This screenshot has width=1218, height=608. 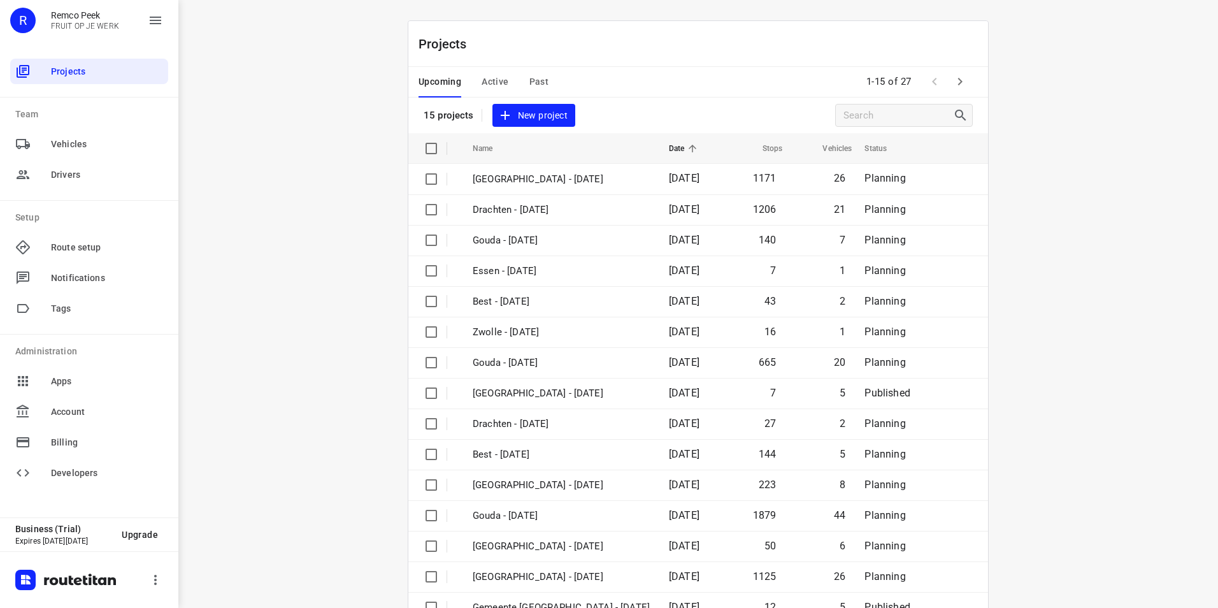 What do you see at coordinates (561, 210) in the screenshot?
I see `p: Drachten - Monday` at bounding box center [561, 210].